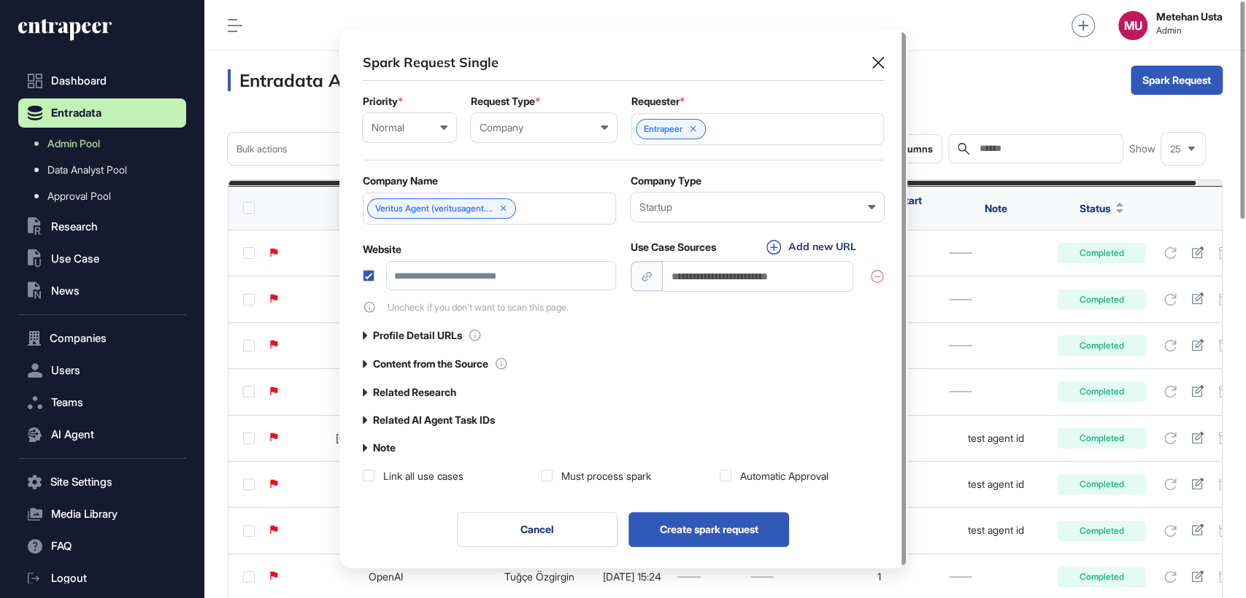 The image size is (1246, 598). I want to click on button: Cancel, so click(537, 530).